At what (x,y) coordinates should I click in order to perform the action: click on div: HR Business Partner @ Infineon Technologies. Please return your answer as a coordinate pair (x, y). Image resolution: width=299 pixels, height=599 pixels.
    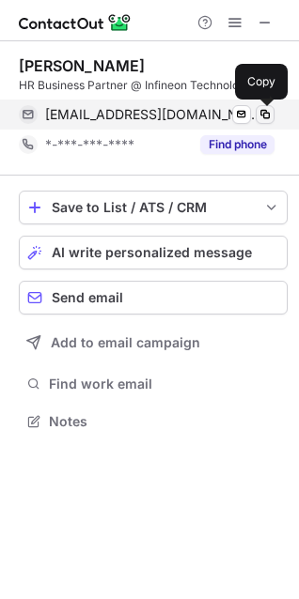
    Looking at the image, I should click on (153, 85).